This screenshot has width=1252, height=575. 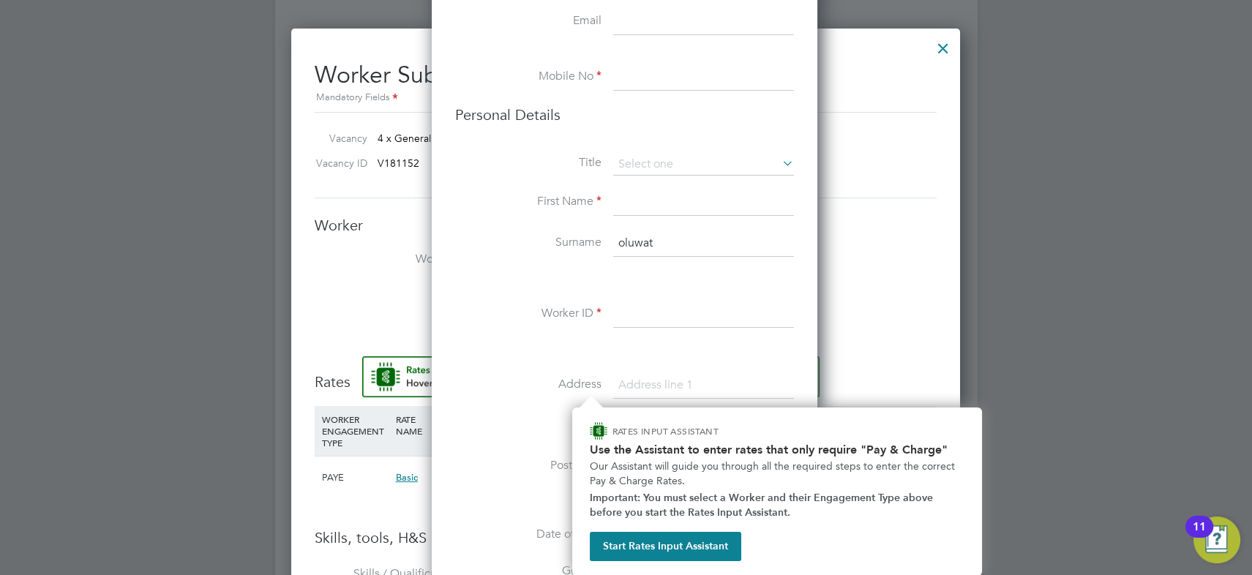 What do you see at coordinates (338, 163) in the screenshot?
I see `label: Vacancy ID` at bounding box center [338, 163].